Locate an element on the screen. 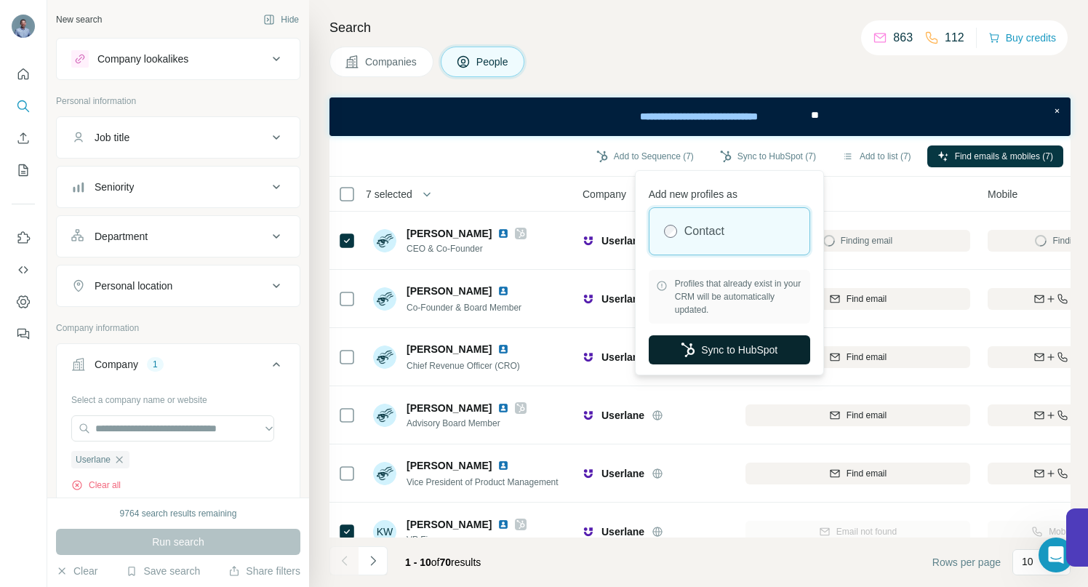  span: Advisory Board Member is located at coordinates (466, 423).